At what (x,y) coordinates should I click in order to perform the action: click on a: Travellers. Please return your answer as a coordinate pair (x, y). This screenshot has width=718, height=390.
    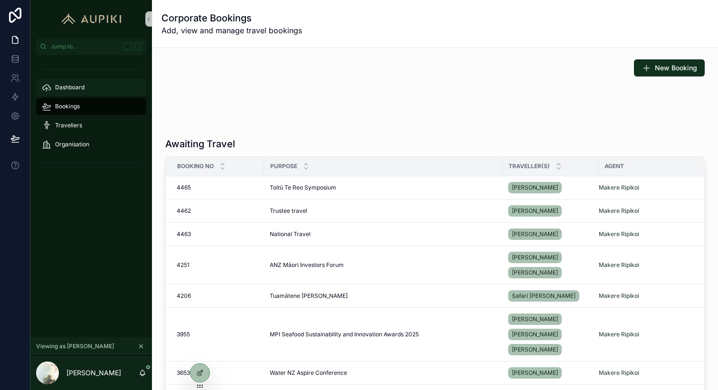
    Looking at the image, I should click on (91, 125).